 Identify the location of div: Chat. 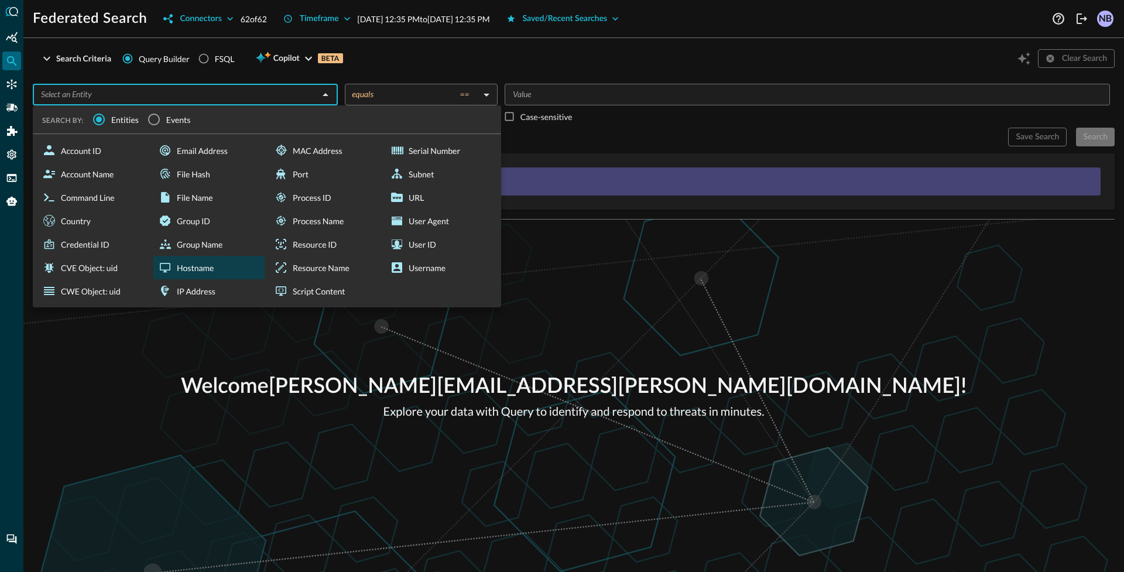
(12, 539).